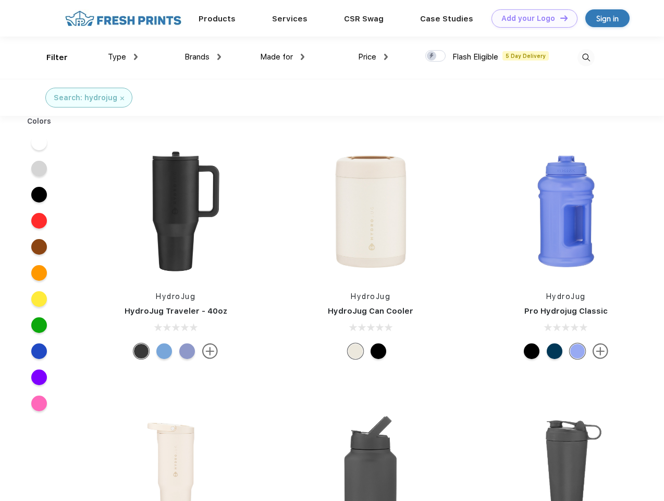 This screenshot has height=501, width=664. Describe the element at coordinates (578, 351) in the screenshot. I see `div: Hyper Blue` at that location.